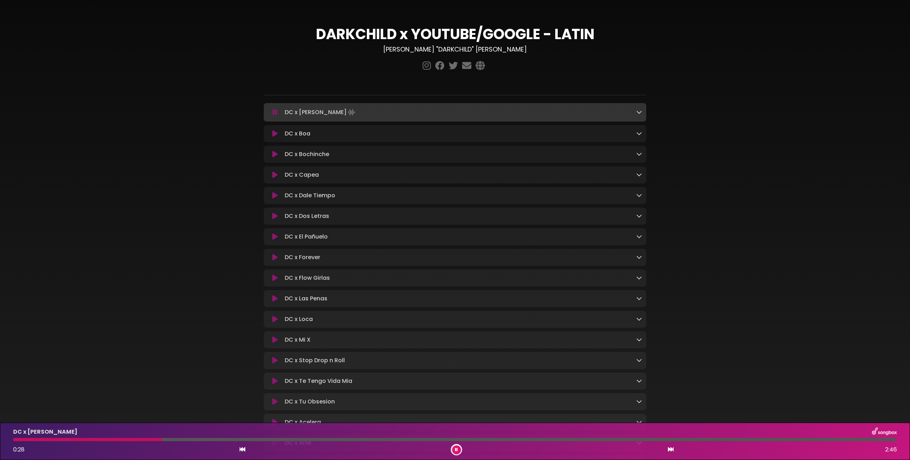 Image resolution: width=910 pixels, height=460 pixels. I want to click on span: 0:28, so click(19, 449).